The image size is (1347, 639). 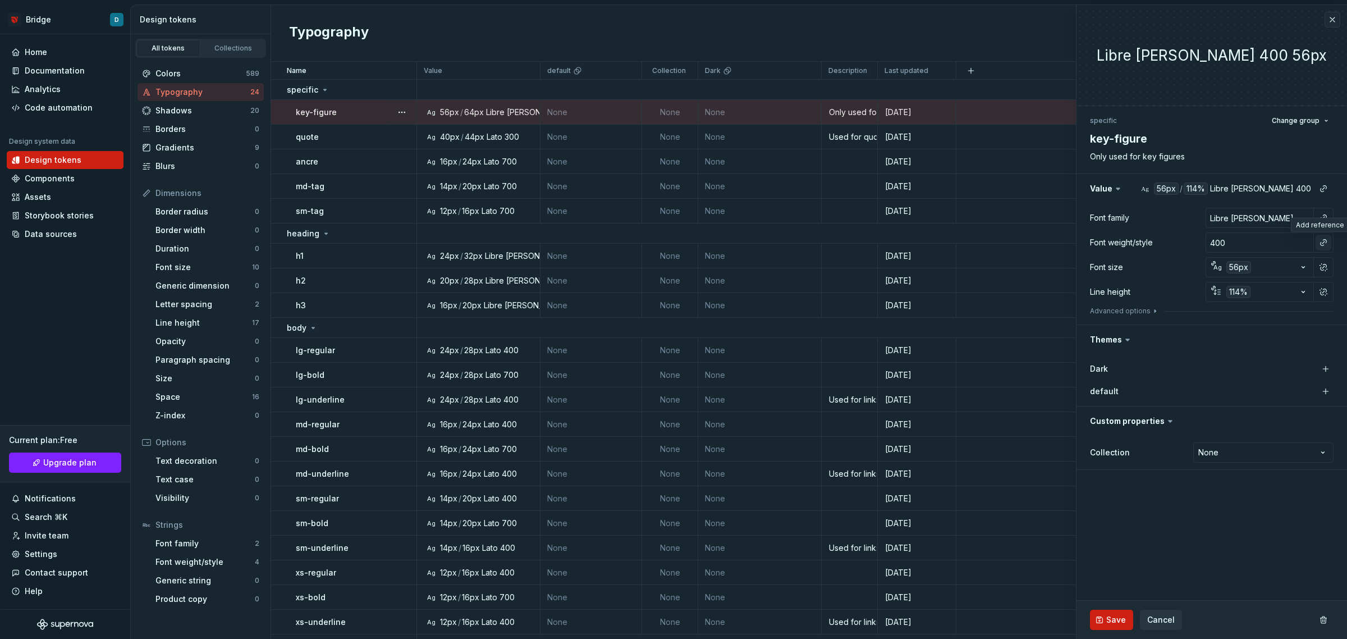 I want to click on div: Options, so click(x=207, y=442).